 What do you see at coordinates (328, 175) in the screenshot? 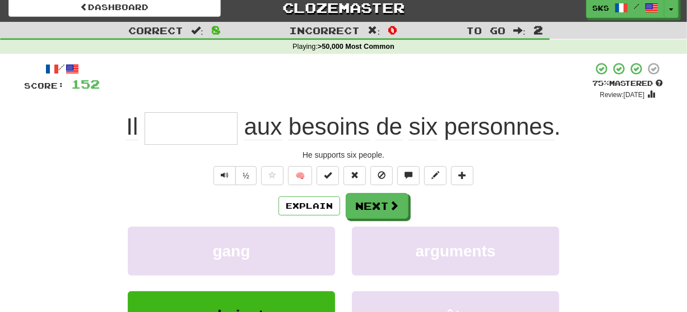
I see `button: Set this sentence to 100% Mastered (alt+m)` at bounding box center [328, 175].